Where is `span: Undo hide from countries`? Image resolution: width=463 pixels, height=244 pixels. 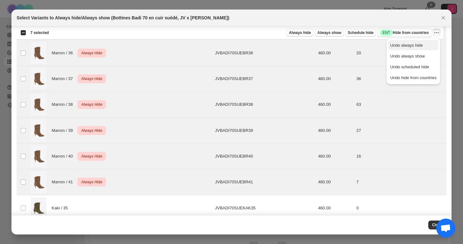
span: Undo hide from countries is located at coordinates (413, 78).